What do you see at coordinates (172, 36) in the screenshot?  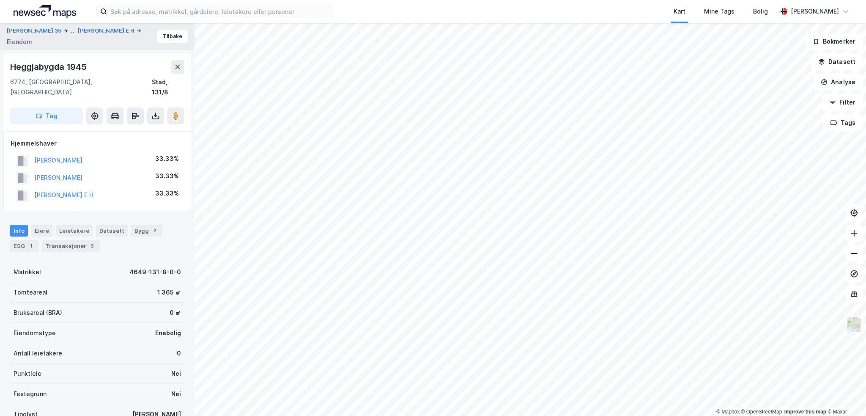 I see `button: Tilbake` at bounding box center [172, 36].